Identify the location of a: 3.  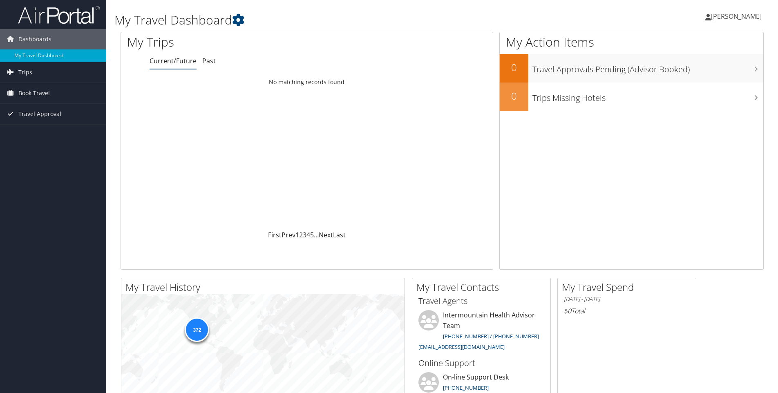
(304, 235).